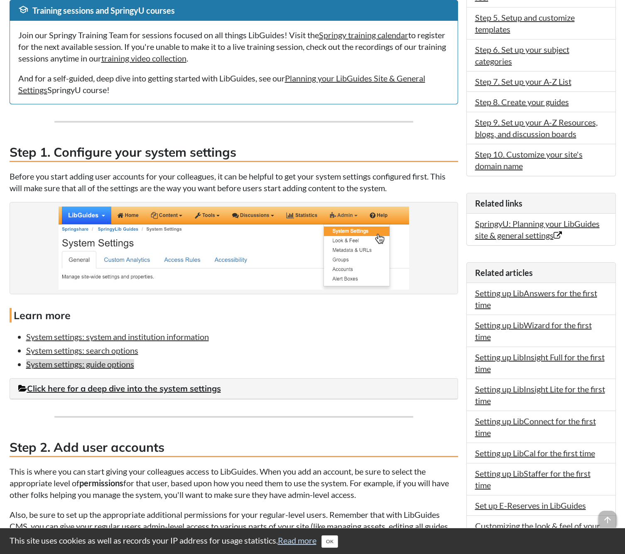  I want to click on div: This site uses cookies as well as records your IP address for usage statistics., so click(313, 541).